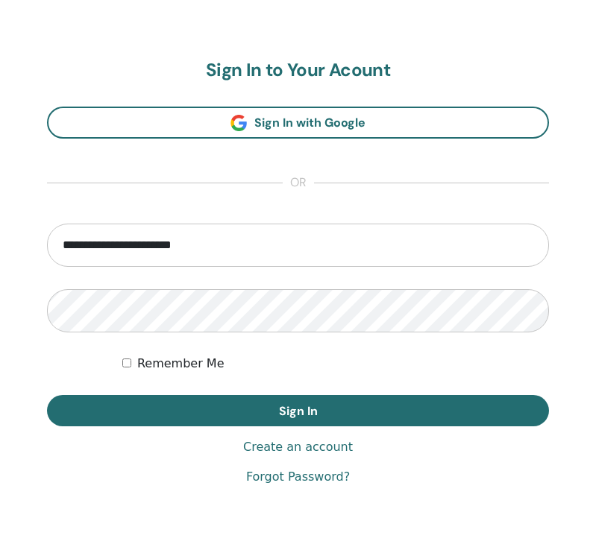 This screenshot has height=550, width=596. What do you see at coordinates (298, 411) in the screenshot?
I see `span: Sign In` at bounding box center [298, 411].